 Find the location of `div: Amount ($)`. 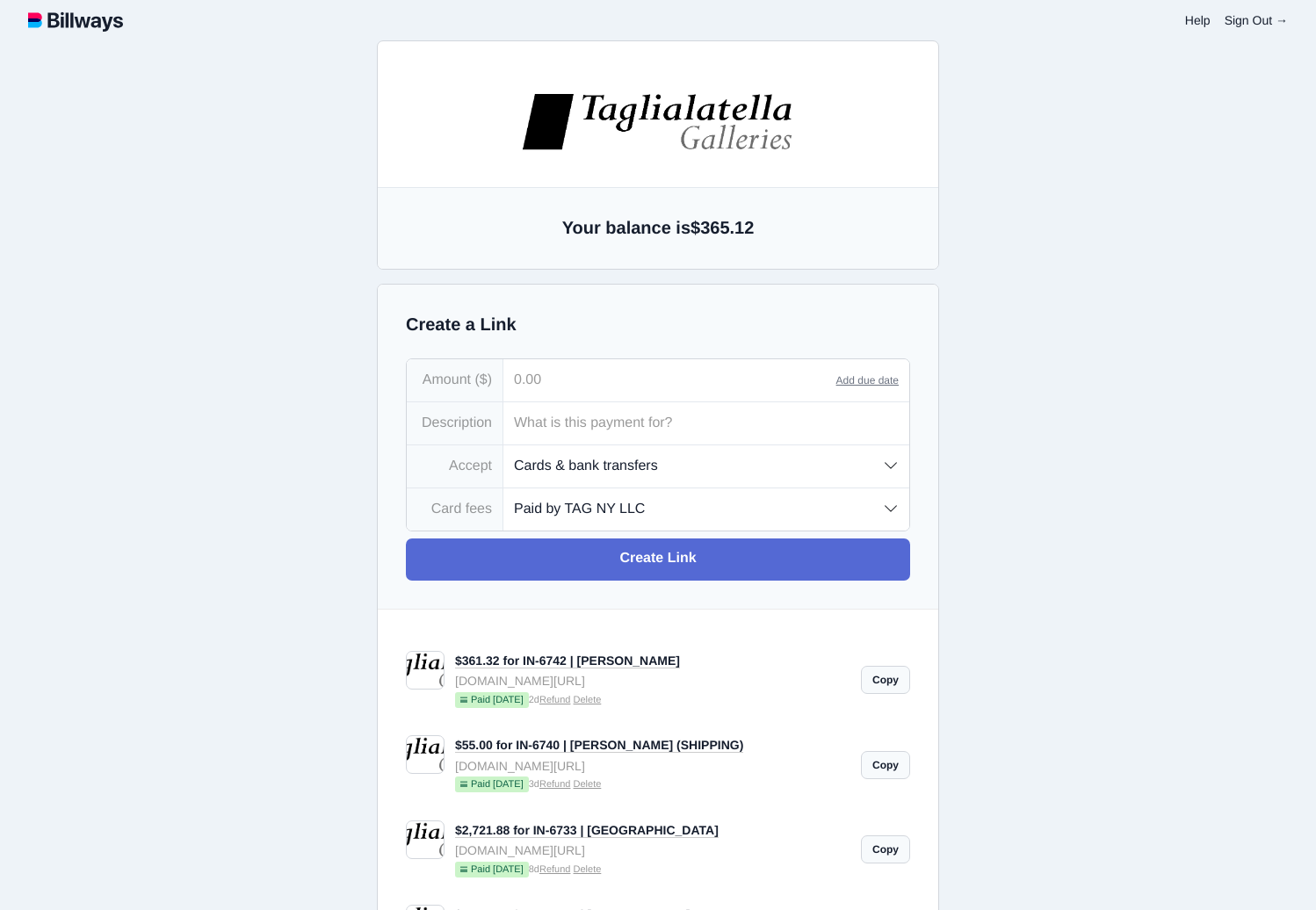

div: Amount ($) is located at coordinates (455, 380).